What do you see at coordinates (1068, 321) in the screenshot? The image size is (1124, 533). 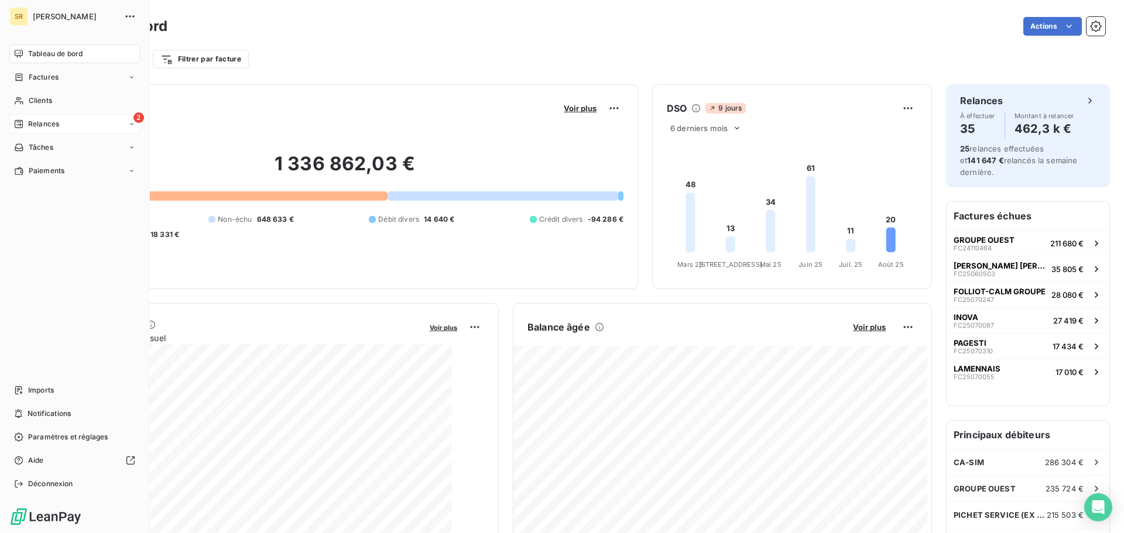 I see `span: 27 419 €` at bounding box center [1068, 321].